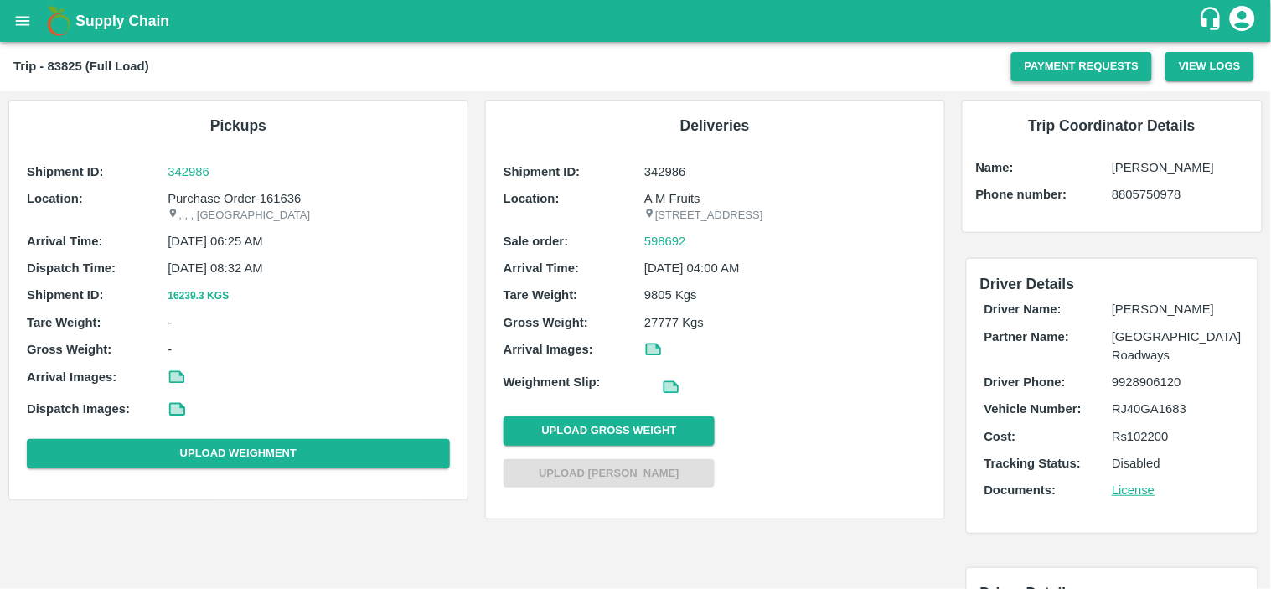 The image size is (1271, 589). I want to click on button: Payment Requests, so click(1082, 66).